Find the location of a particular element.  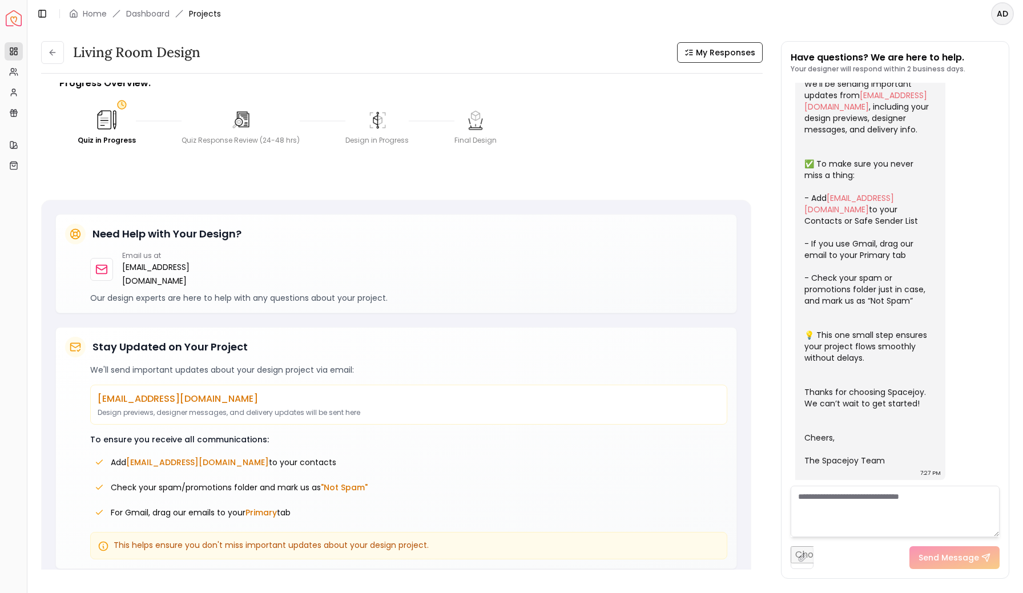

a: Spacejoy is located at coordinates (14, 18).